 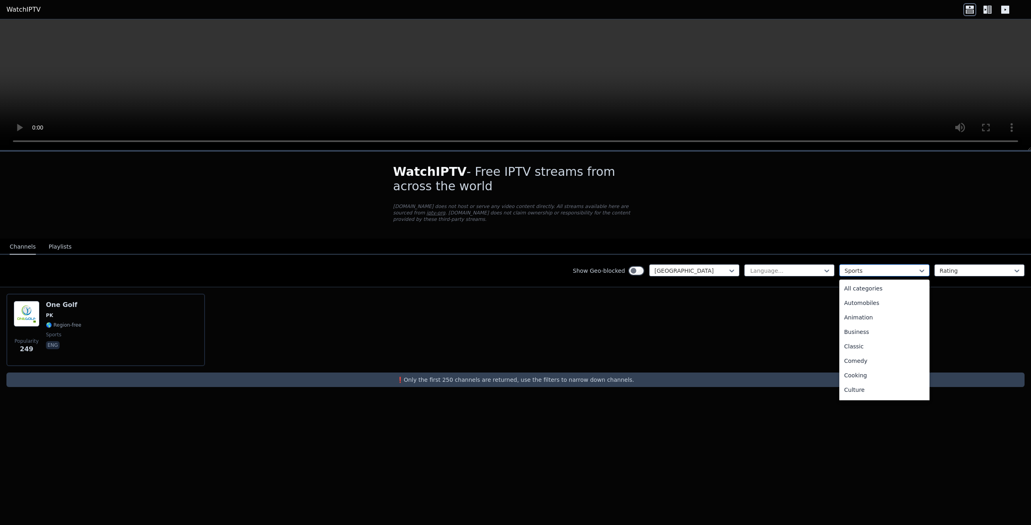 What do you see at coordinates (53, 345) in the screenshot?
I see `p: eng` at bounding box center [53, 345].